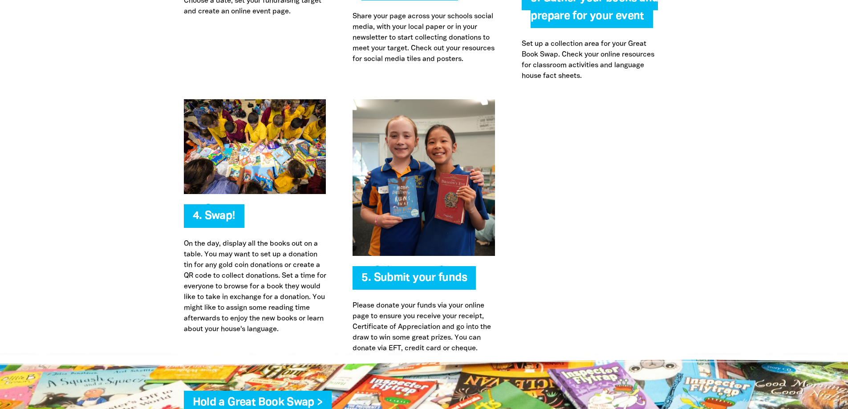  Describe the element at coordinates (214, 219) in the screenshot. I see `span: 4. Swap!` at that location.